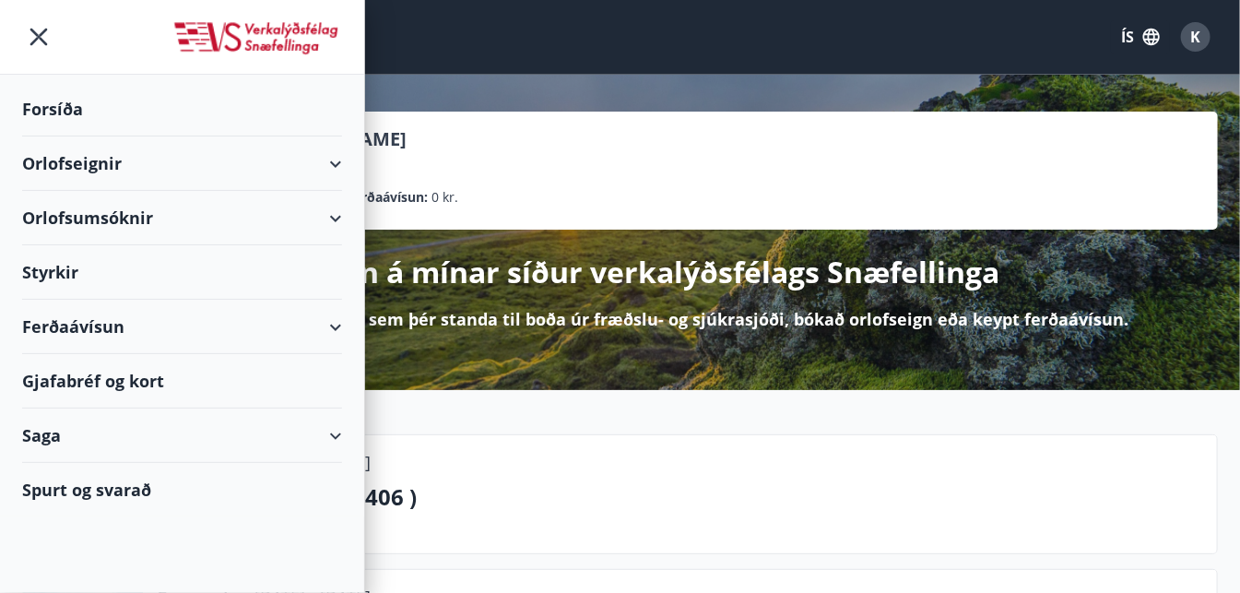 This screenshot has height=593, width=1240. What do you see at coordinates (256, 39) in the screenshot?
I see `img: union_logo` at bounding box center [256, 39].